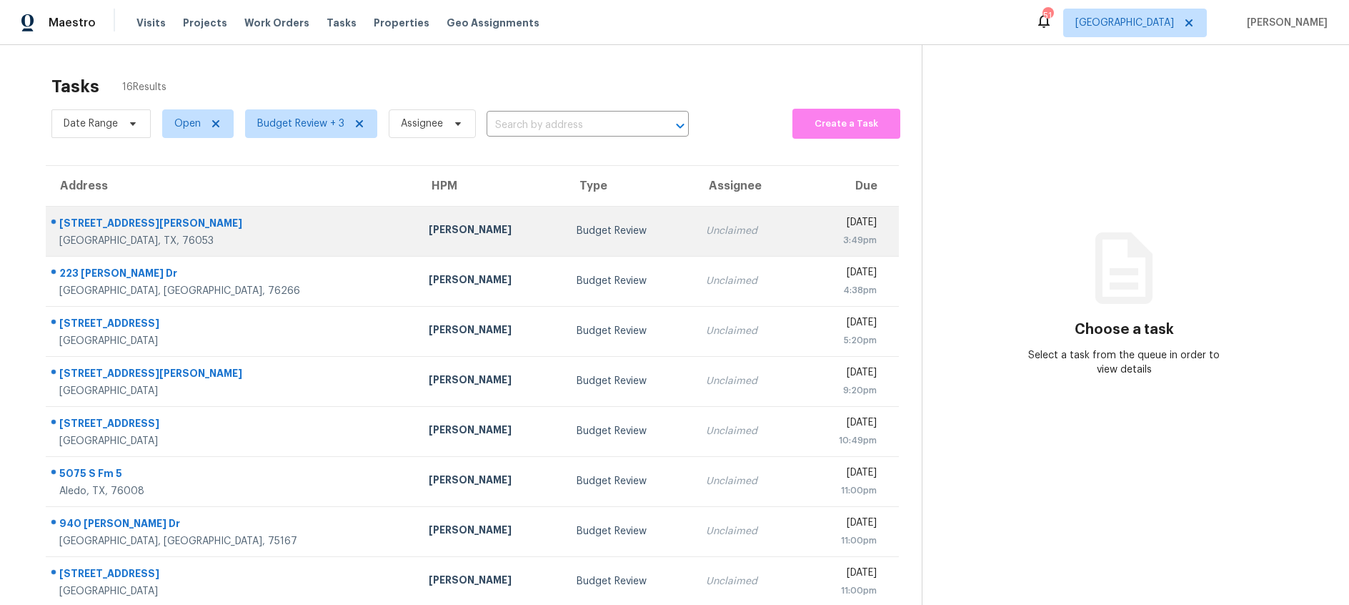 The width and height of the screenshot is (1349, 605). I want to click on div: 10:49pm, so click(843, 440).